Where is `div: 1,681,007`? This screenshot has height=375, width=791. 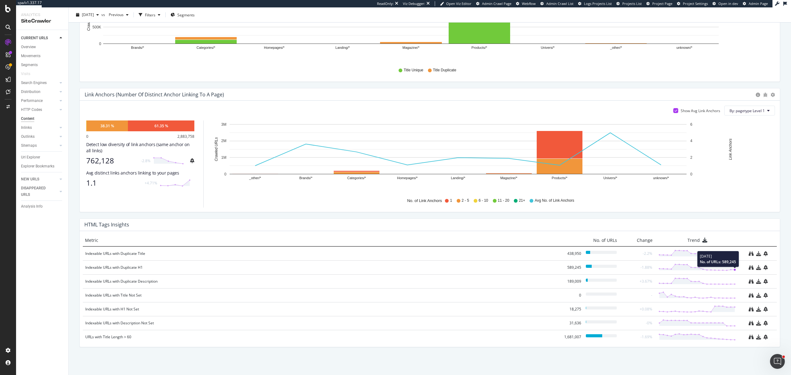 div: 1,681,007 is located at coordinates (573, 337).